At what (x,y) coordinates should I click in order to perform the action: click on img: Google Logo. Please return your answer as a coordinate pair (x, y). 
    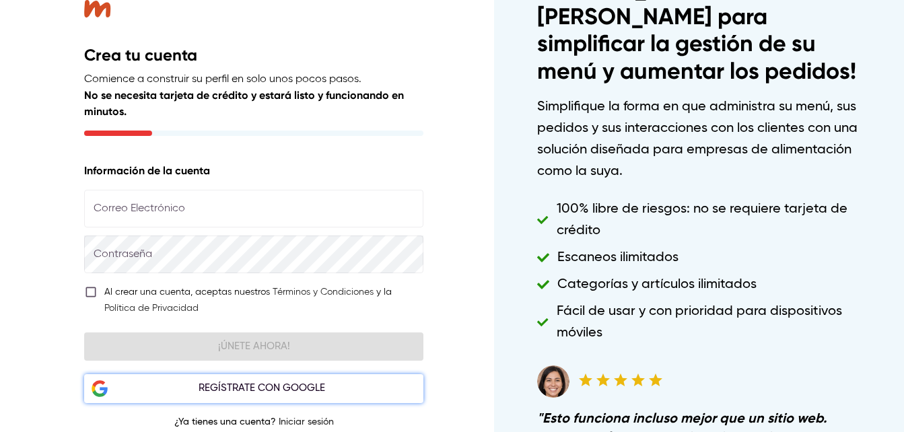
    Looking at the image, I should click on (100, 388).